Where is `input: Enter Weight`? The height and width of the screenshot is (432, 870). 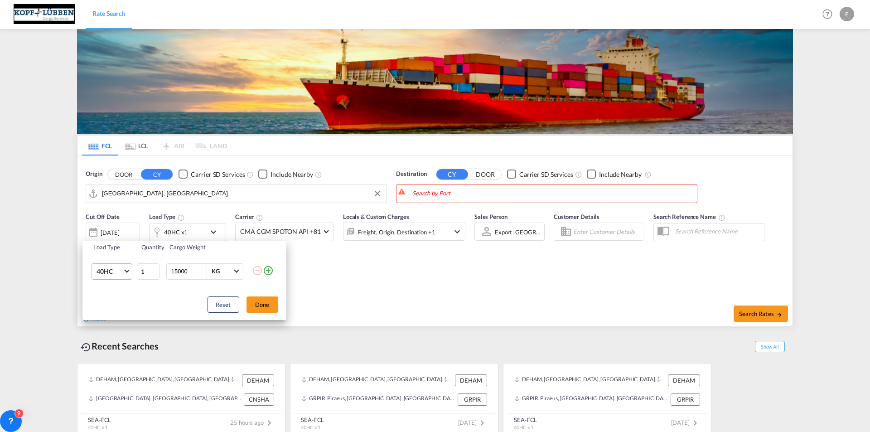 input: Enter Weight is located at coordinates (188, 271).